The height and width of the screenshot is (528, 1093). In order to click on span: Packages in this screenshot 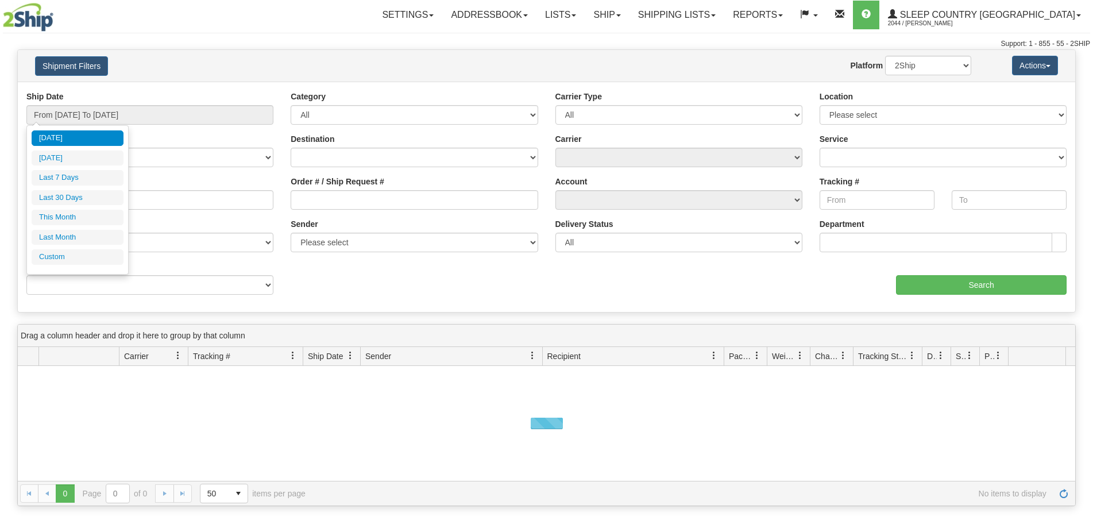, I will do `click(741, 356)`.